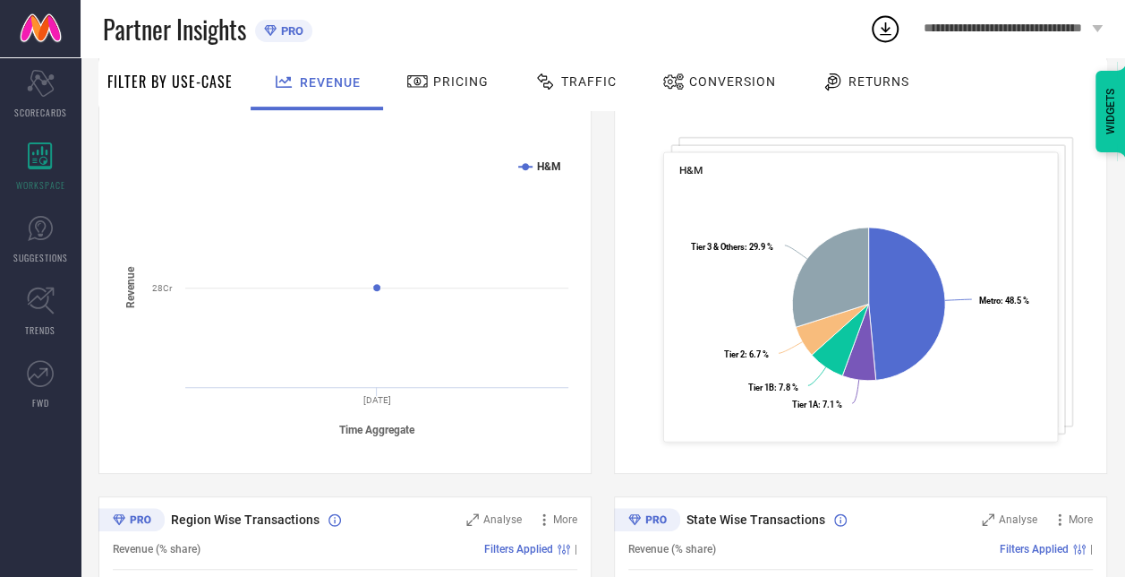  I want to click on tspan: Metro, so click(990, 300).